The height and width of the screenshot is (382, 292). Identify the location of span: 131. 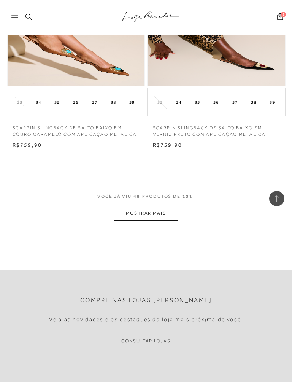
(188, 196).